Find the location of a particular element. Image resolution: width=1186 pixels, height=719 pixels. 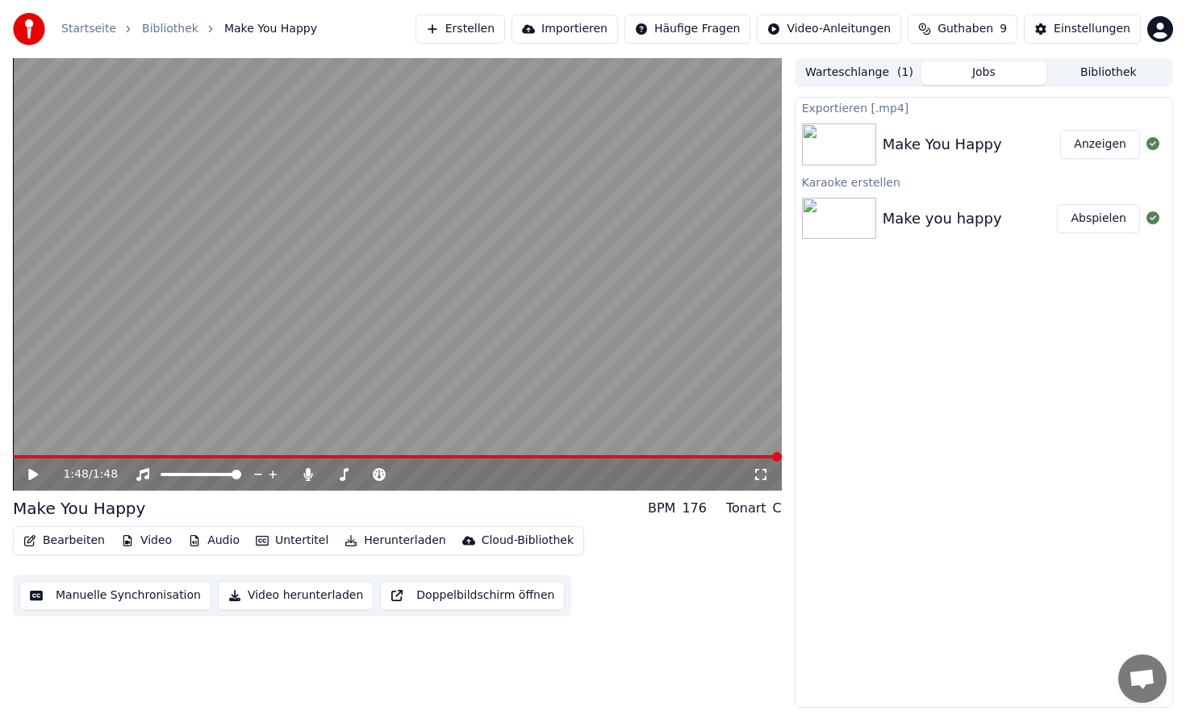

button: Häufige Fragen is located at coordinates (688, 29).